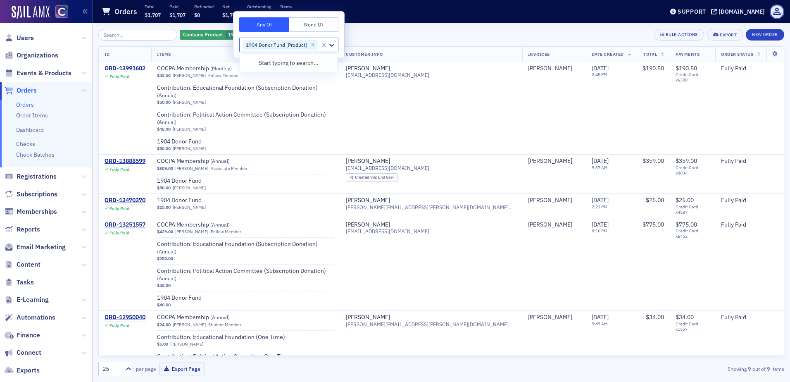 Image resolution: width=790 pixels, height=382 pixels. What do you see at coordinates (164, 54) in the screenshot?
I see `span: Items` at bounding box center [164, 54].